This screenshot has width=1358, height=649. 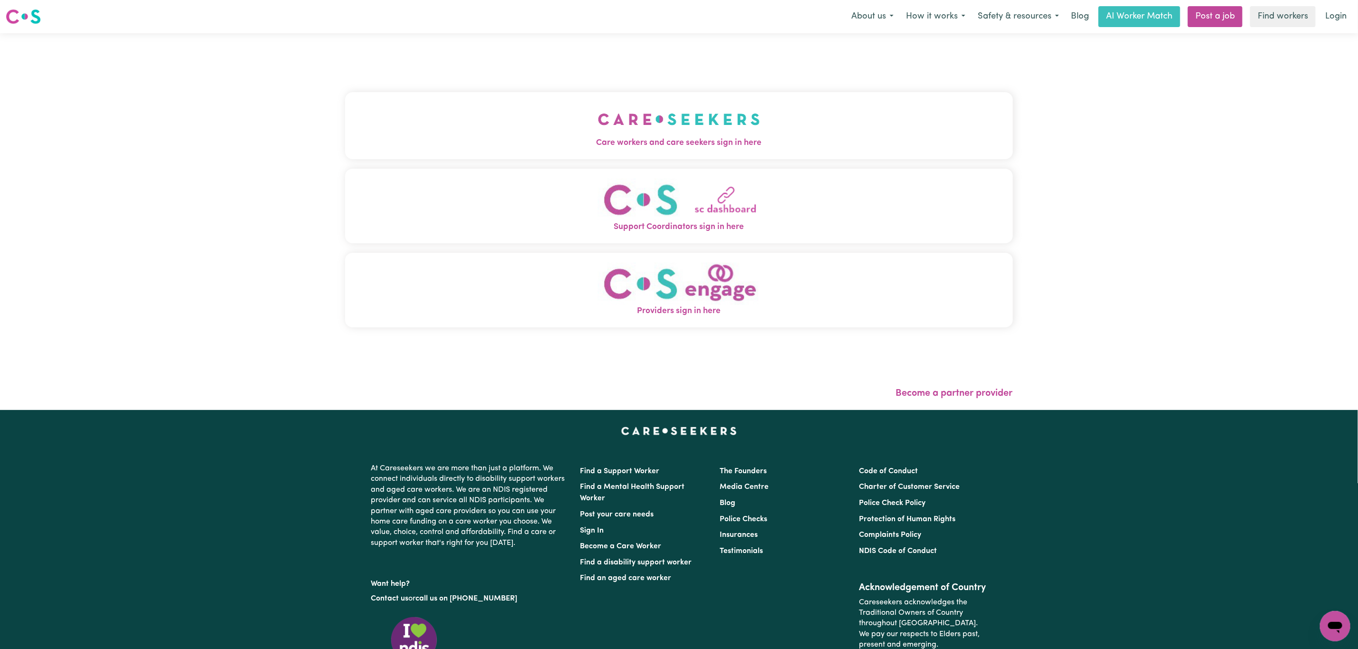 I want to click on a: Find a disability support worker, so click(x=636, y=563).